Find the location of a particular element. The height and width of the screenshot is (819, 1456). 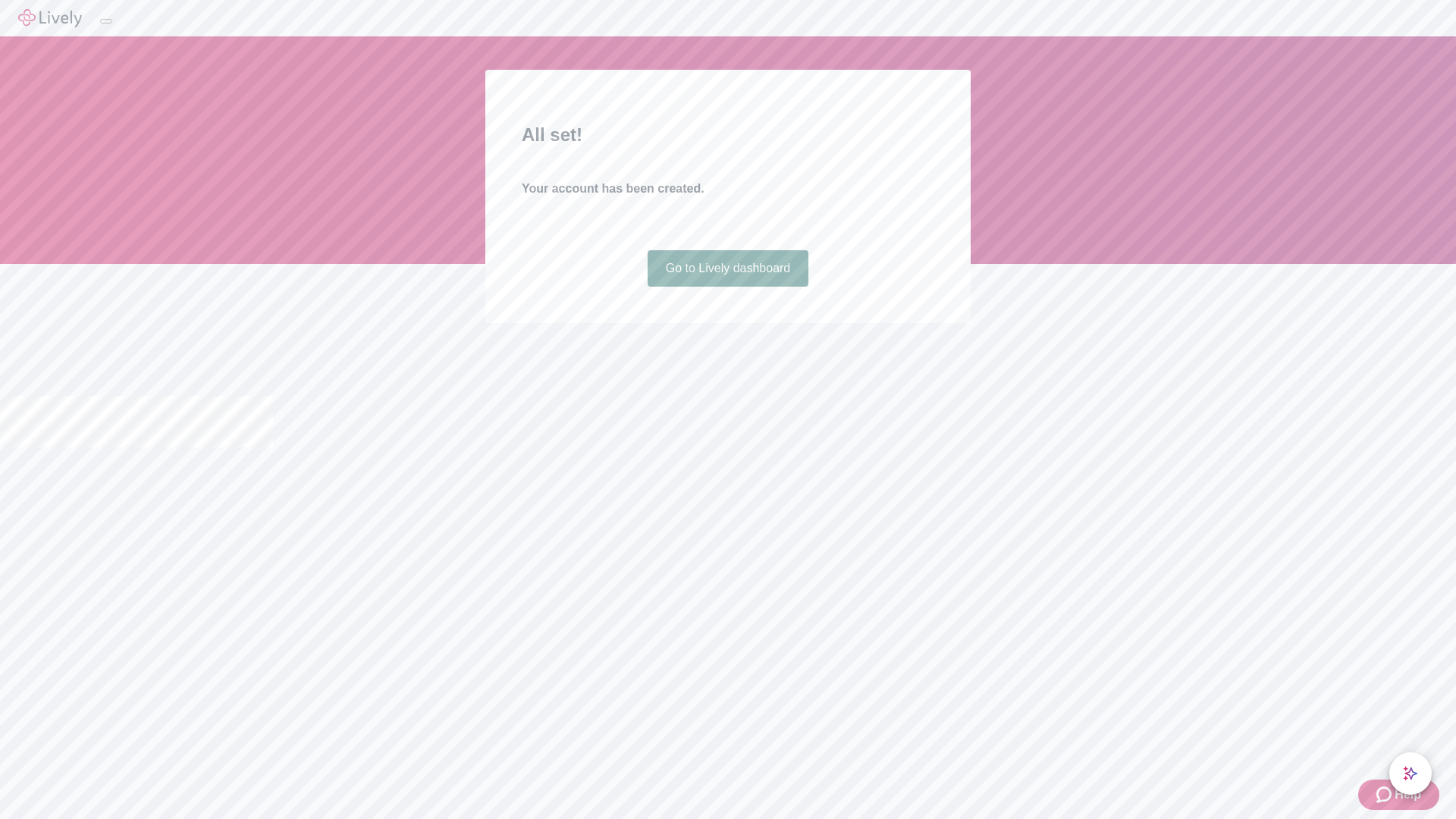

a: Go to Lively dashboard is located at coordinates (728, 268).